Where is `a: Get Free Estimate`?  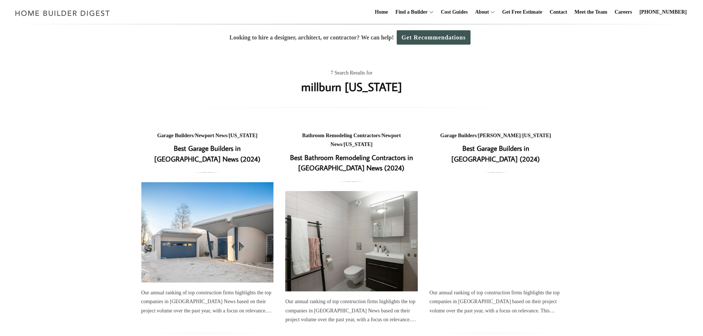 a: Get Free Estimate is located at coordinates (522, 12).